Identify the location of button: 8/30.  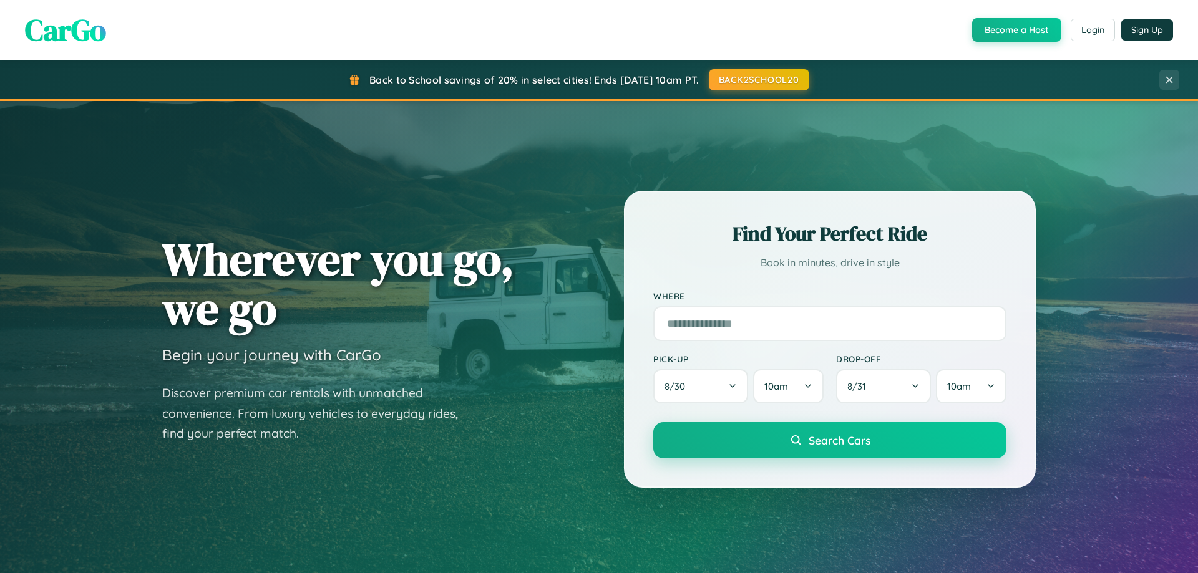
(700, 386).